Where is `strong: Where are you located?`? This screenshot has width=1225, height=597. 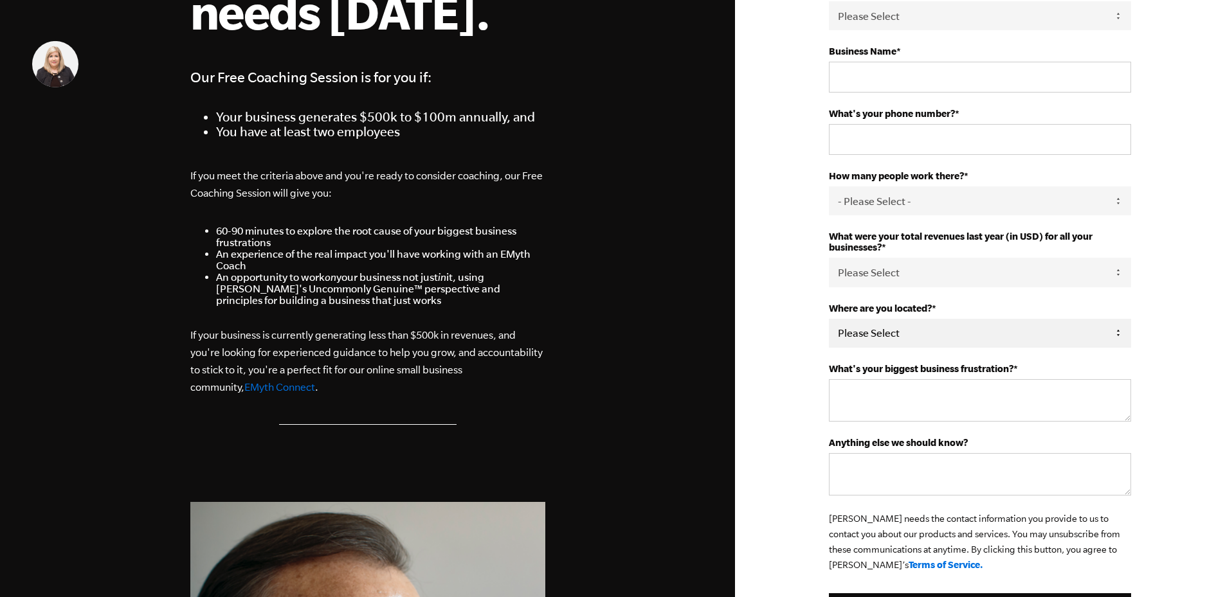 strong: Where are you located? is located at coordinates (880, 308).